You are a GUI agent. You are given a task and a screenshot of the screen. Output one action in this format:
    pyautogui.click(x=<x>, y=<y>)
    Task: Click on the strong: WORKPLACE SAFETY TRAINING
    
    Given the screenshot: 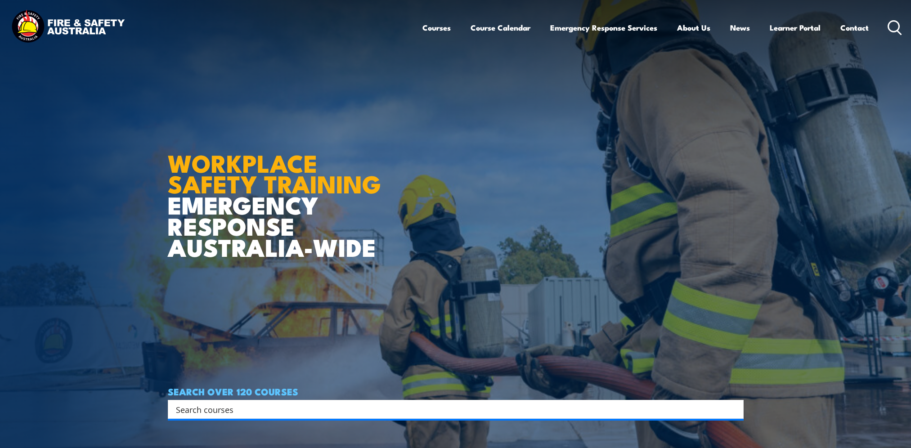 What is the action you would take?
    pyautogui.click(x=275, y=173)
    